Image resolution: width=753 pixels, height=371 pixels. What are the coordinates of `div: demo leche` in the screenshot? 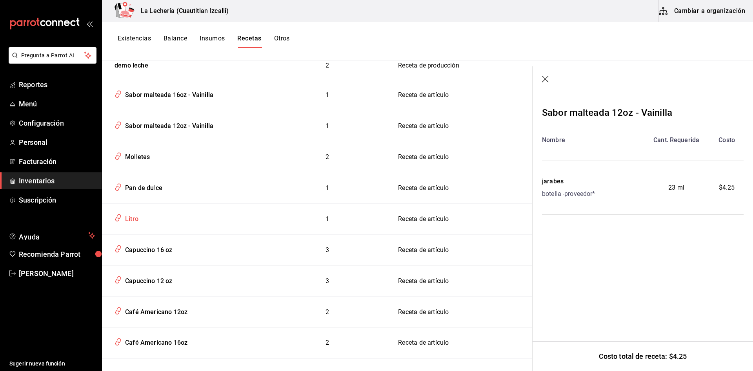 It's located at (130, 64).